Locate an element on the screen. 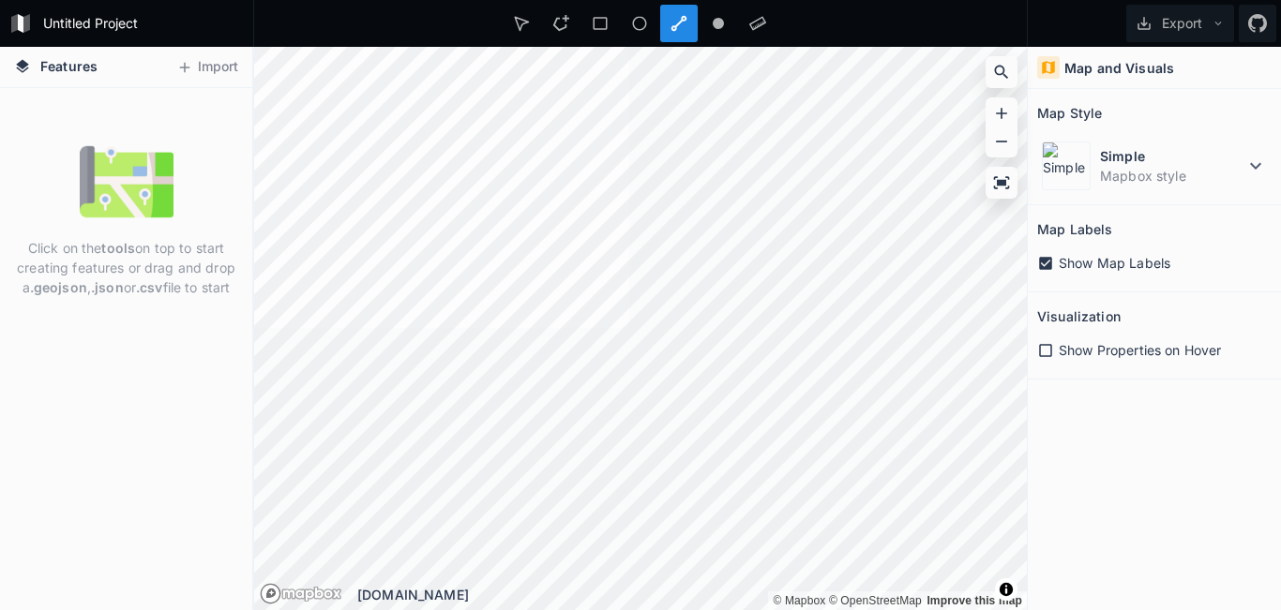  h2: Visualization is located at coordinates (1078, 316).